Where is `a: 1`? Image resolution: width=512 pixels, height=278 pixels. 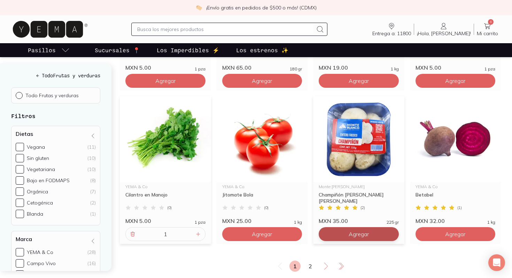
a: 1 is located at coordinates (295, 266).